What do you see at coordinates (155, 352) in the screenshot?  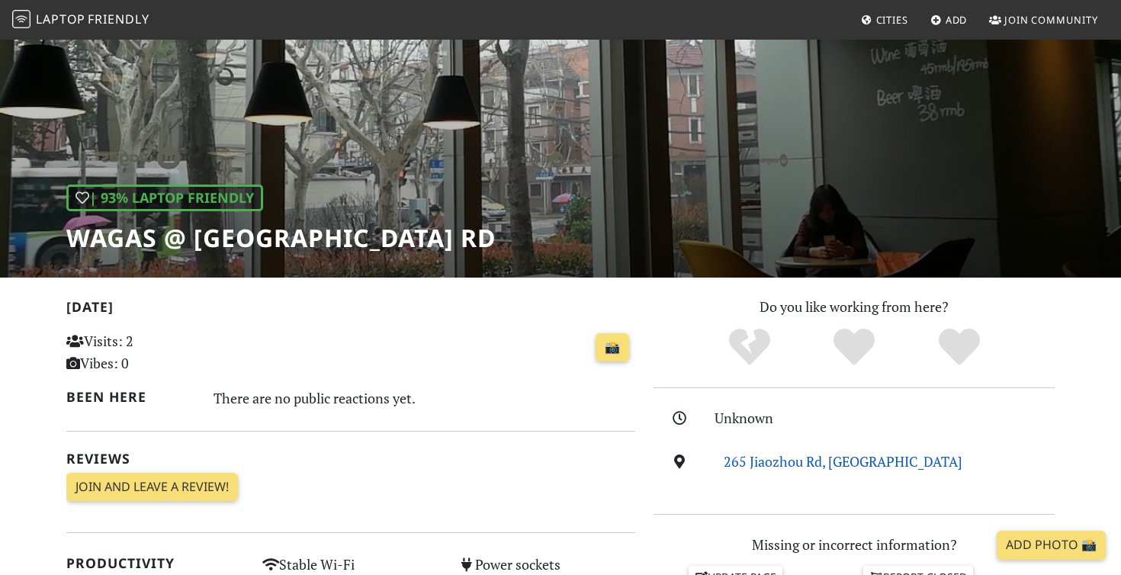 I see `p: Visits: 2 Vibes: 0` at bounding box center [155, 352].